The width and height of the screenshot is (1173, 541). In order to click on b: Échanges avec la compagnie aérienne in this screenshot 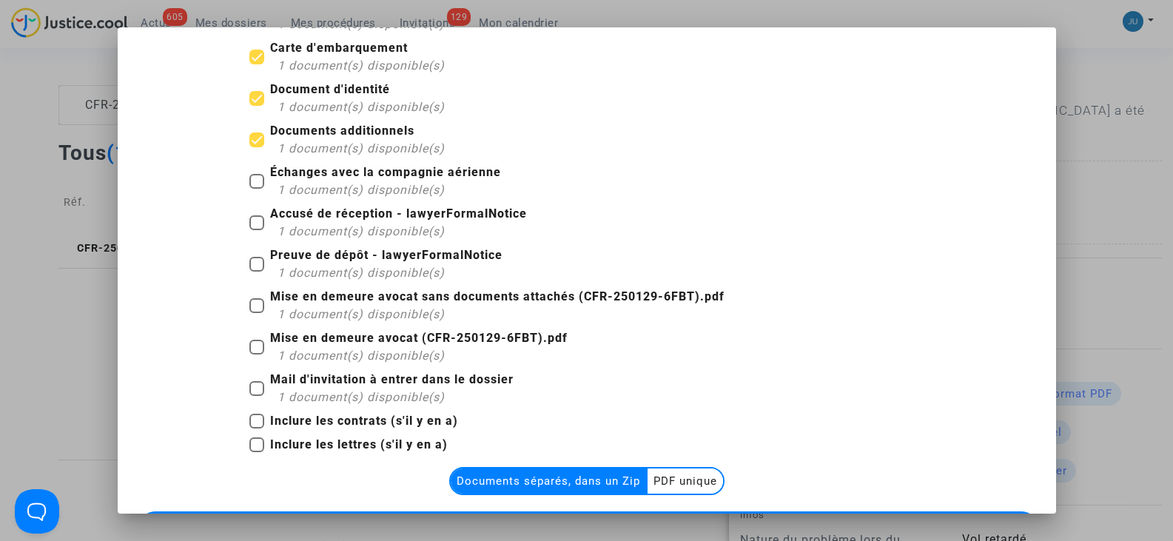, I will do `click(385, 172)`.